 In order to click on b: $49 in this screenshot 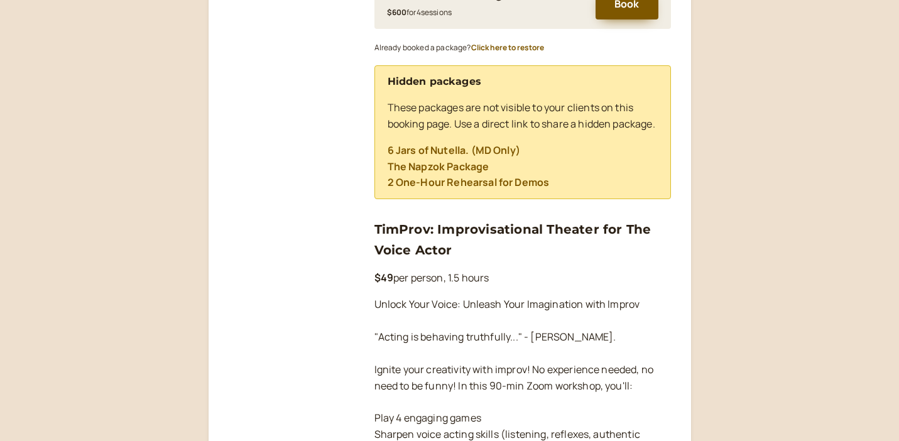, I will do `click(384, 278)`.